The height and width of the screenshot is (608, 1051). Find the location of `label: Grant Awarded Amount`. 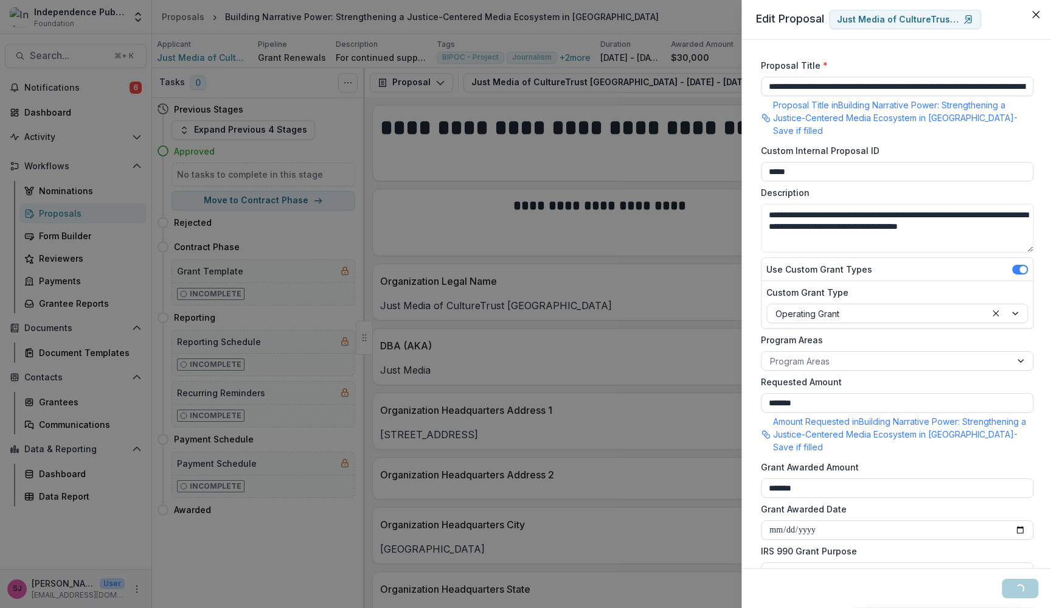

label: Grant Awarded Amount is located at coordinates (894, 467).